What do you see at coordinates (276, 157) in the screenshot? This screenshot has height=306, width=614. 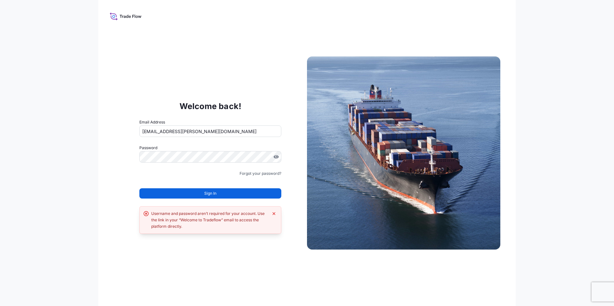 I see `button: Show password` at bounding box center [276, 157].